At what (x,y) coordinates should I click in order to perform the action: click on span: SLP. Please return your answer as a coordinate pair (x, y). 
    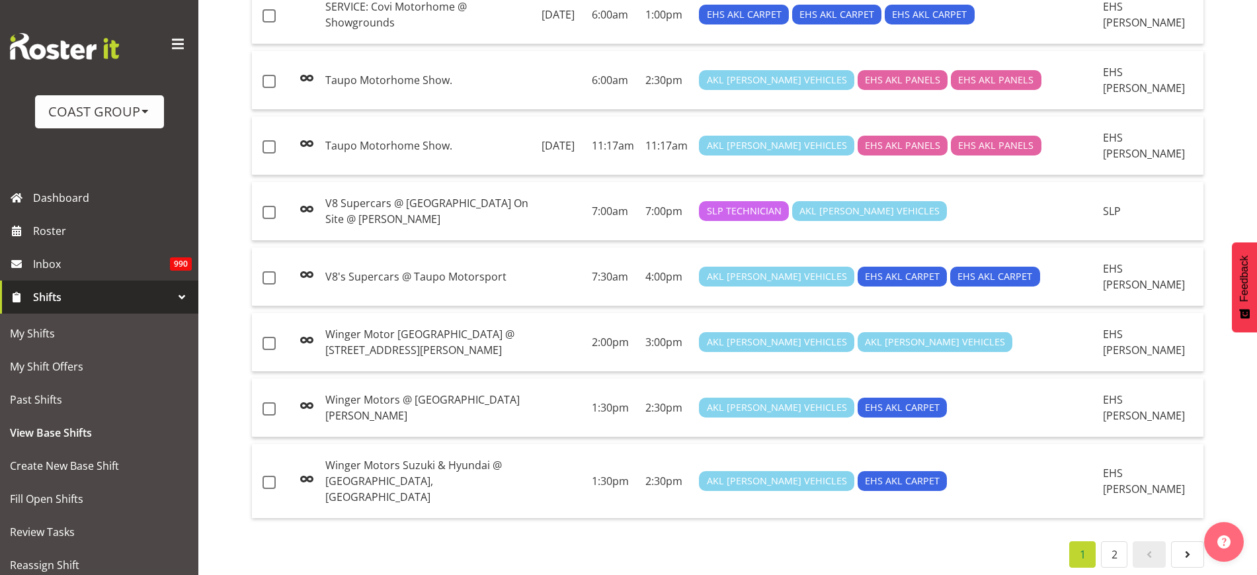
    Looking at the image, I should click on (1112, 211).